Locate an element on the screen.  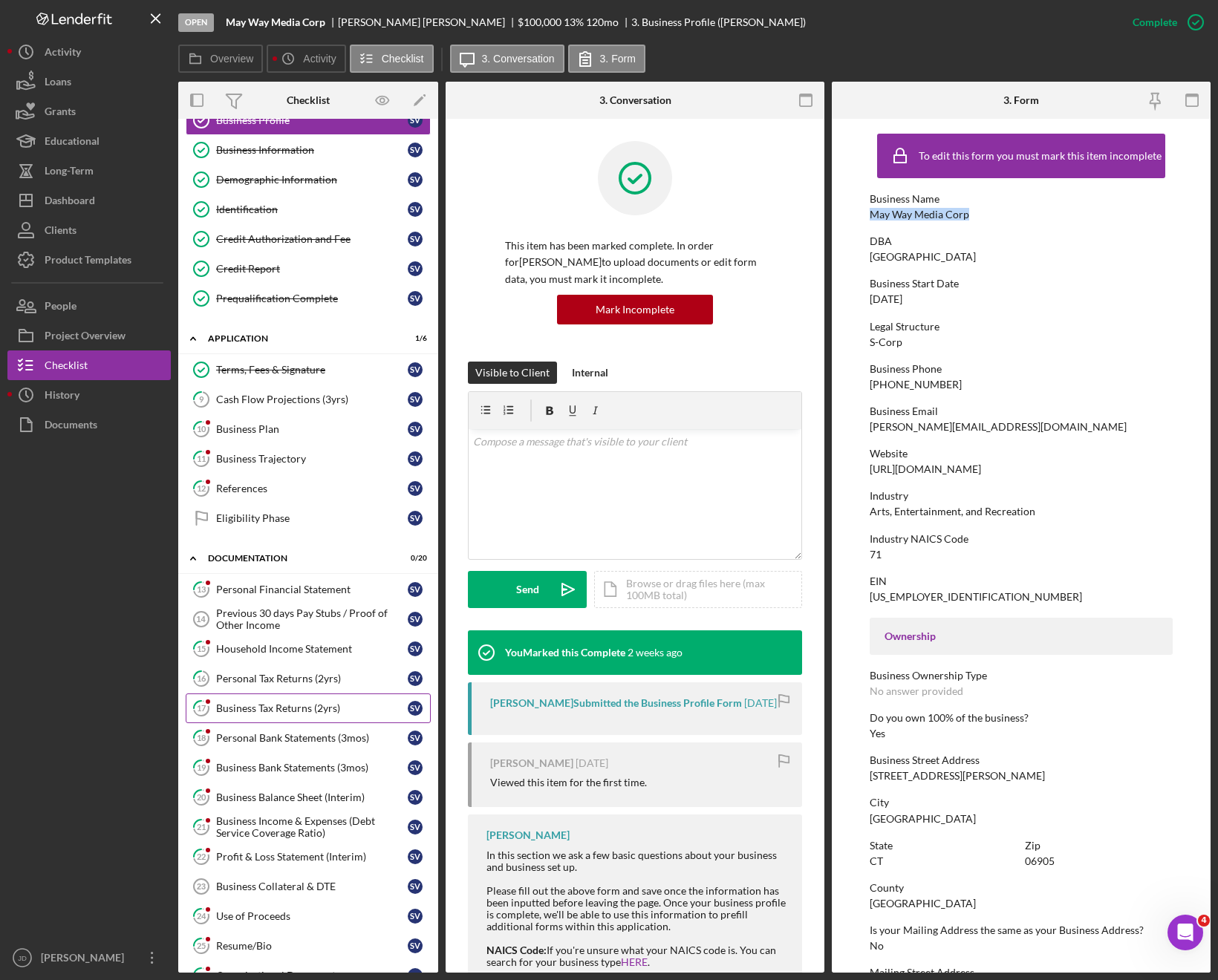
a: 14Previous 30 days Pay Stubs / Proof of Other IncomeSV is located at coordinates (309, 619).